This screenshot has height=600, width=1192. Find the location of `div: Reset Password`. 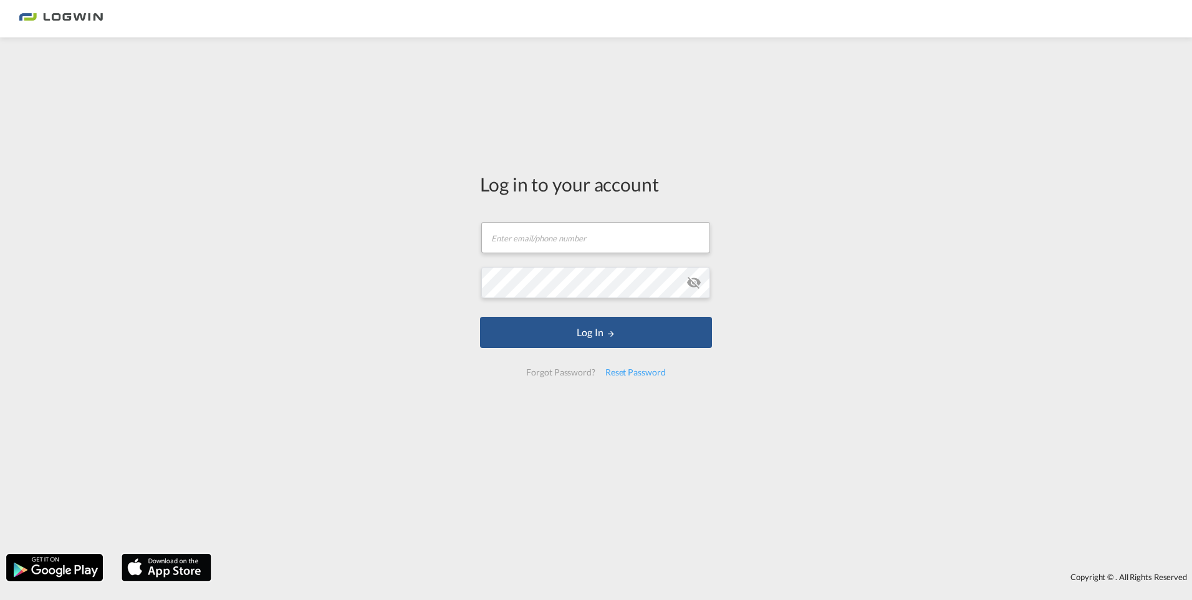

div: Reset Password is located at coordinates (635, 372).